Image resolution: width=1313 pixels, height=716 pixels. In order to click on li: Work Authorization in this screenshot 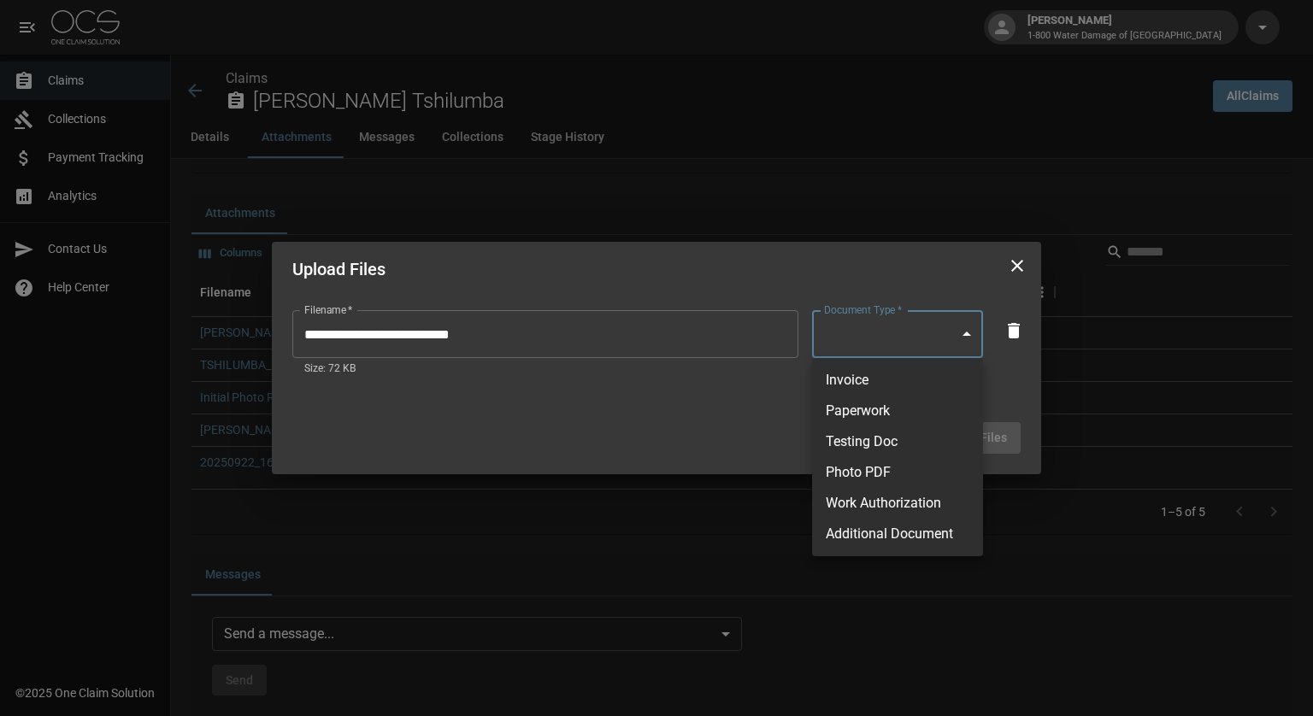, I will do `click(898, 504)`.